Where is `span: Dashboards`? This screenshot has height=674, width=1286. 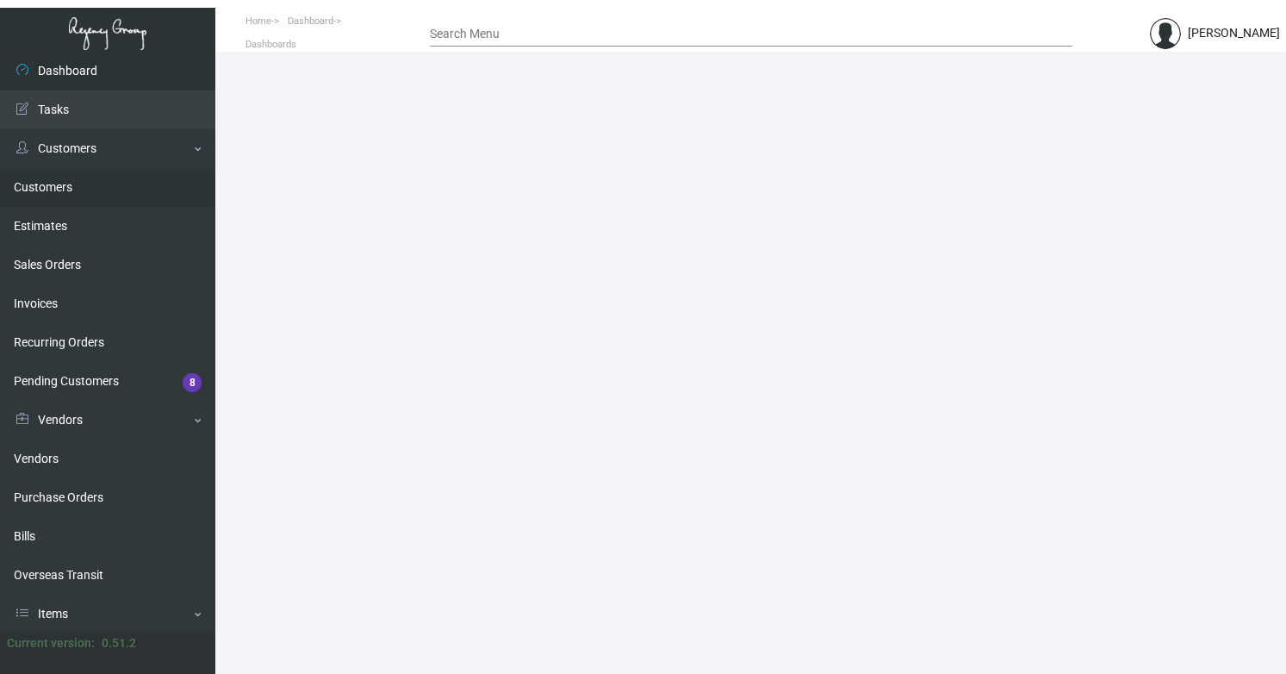
span: Dashboards is located at coordinates (270, 44).